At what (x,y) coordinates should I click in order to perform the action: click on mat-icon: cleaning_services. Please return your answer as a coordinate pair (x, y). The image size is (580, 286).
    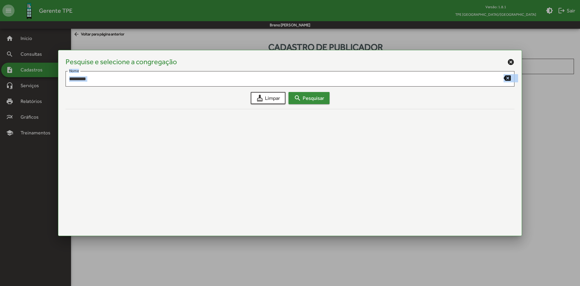
    Looking at the image, I should click on (260, 98).